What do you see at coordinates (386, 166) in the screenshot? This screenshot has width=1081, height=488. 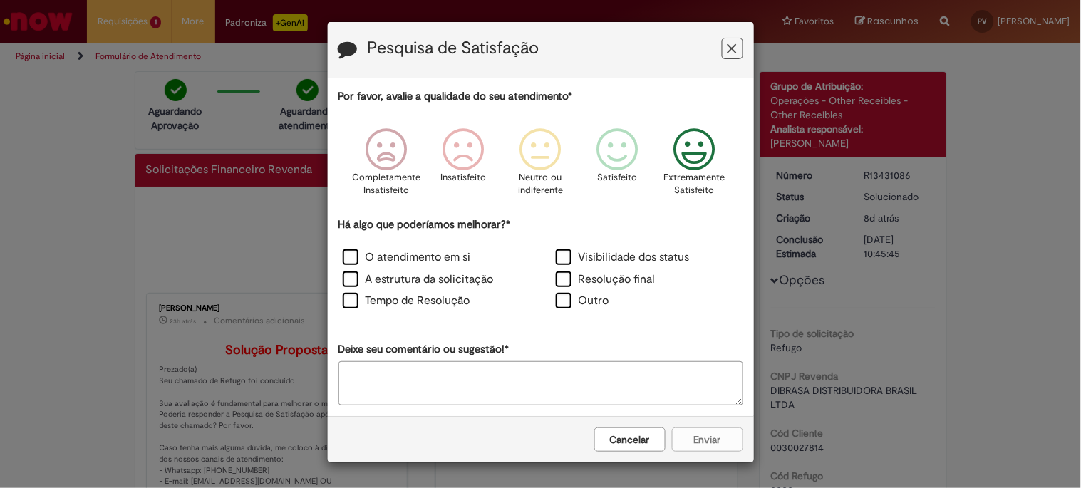 I see `div: Completamente Insatisfeito` at bounding box center [386, 166].